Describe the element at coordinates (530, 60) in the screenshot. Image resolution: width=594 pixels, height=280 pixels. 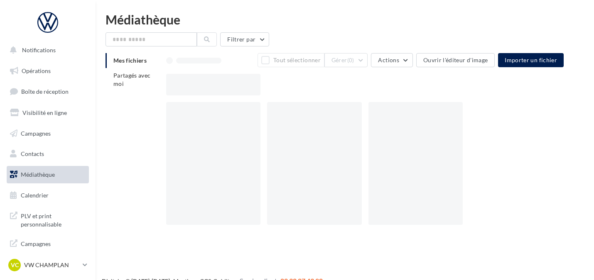
I see `button: Importer un fichier` at that location.